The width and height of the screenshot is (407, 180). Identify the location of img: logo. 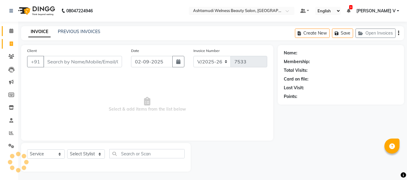
(36, 11).